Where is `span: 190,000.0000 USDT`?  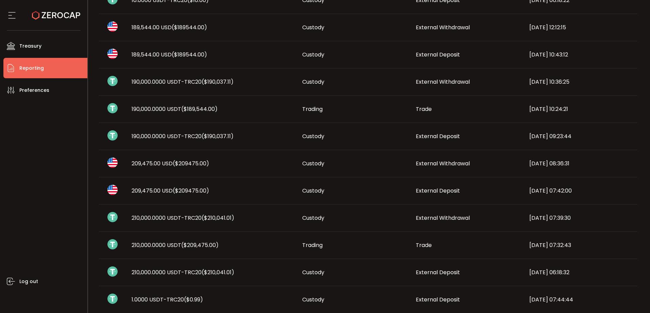 span: 190,000.0000 USDT is located at coordinates (174, 109).